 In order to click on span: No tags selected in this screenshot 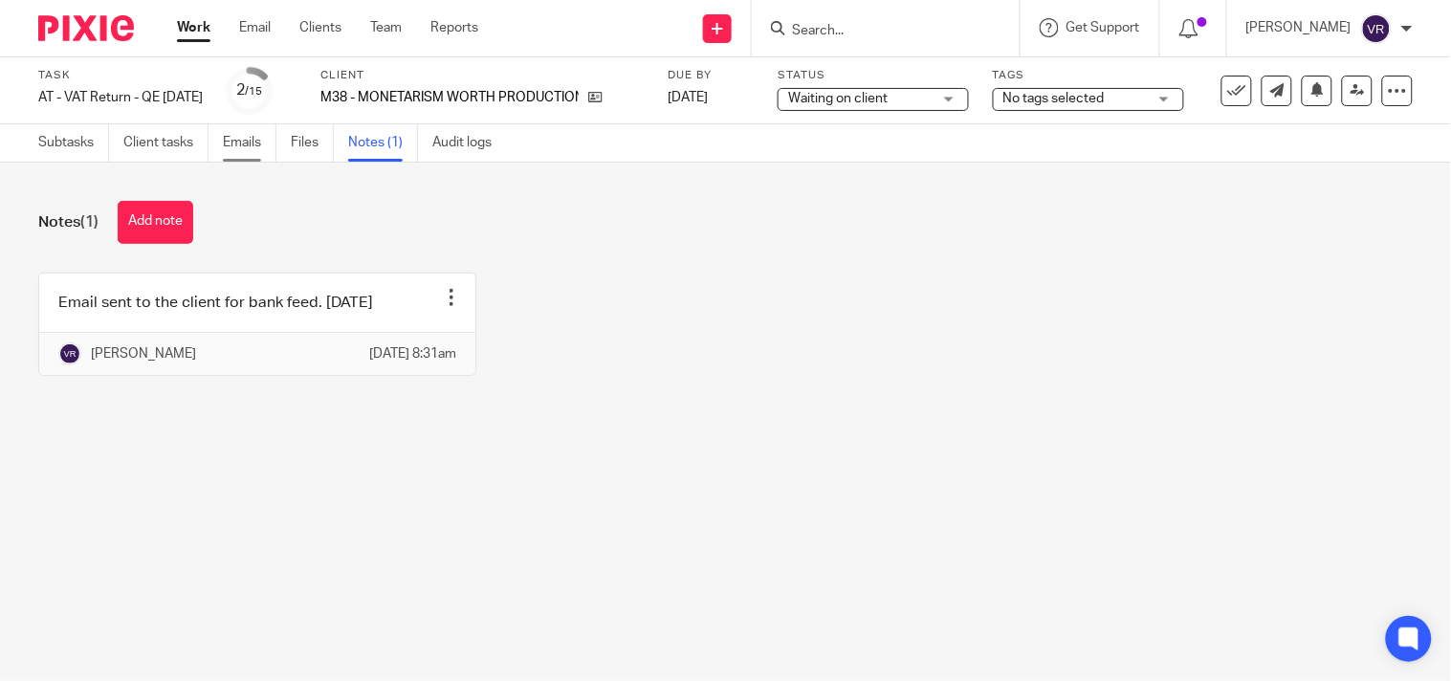, I will do `click(1054, 98)`.